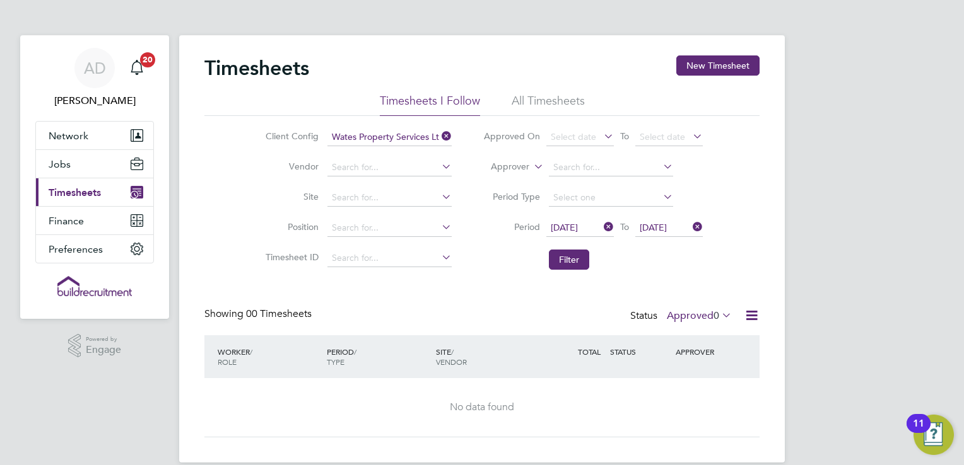 This screenshot has width=964, height=465. I want to click on label: Period Type, so click(511, 197).